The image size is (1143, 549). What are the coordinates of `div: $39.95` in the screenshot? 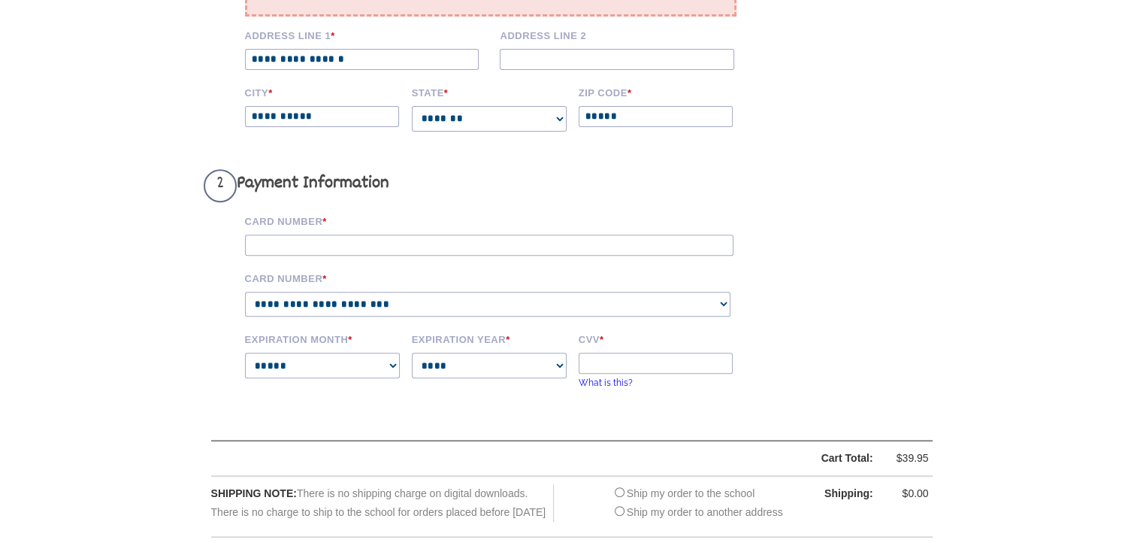 It's located at (906, 458).